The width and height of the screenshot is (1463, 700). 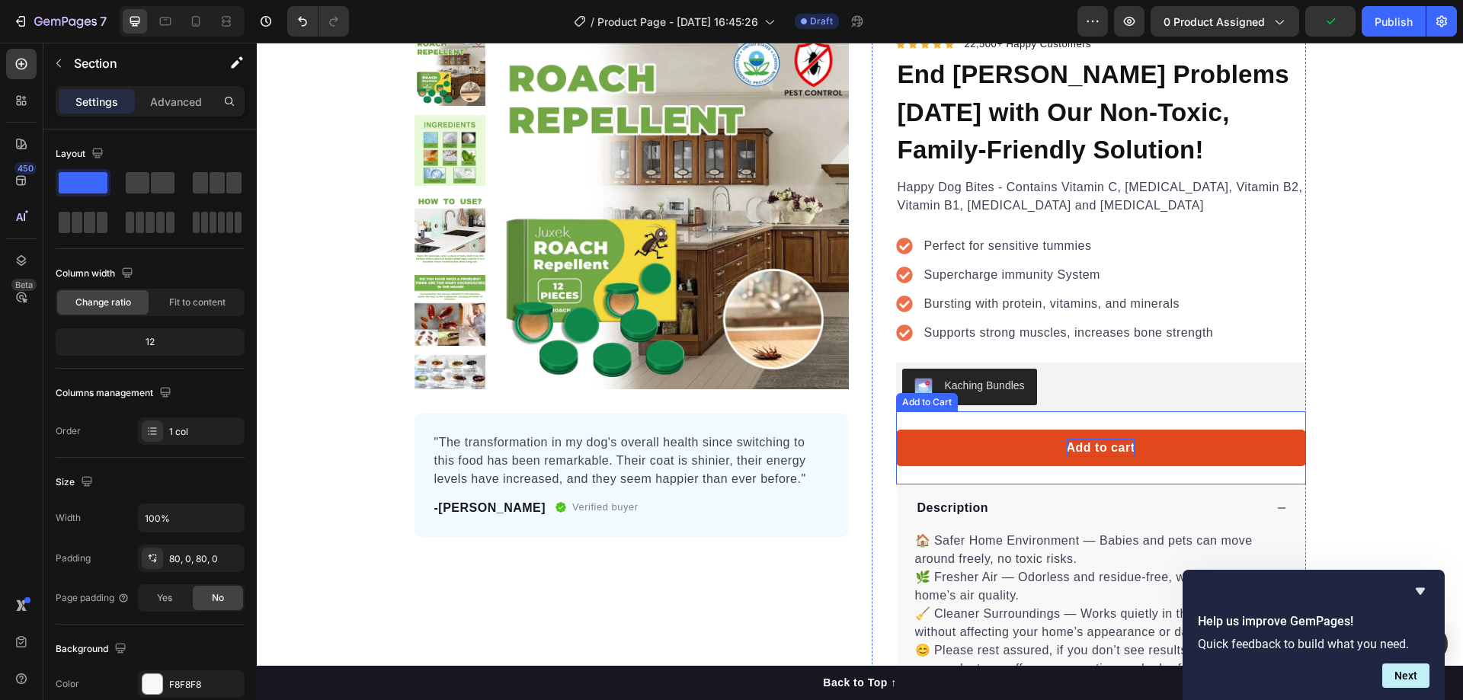 What do you see at coordinates (67, 684) in the screenshot?
I see `div: Color` at bounding box center [67, 684].